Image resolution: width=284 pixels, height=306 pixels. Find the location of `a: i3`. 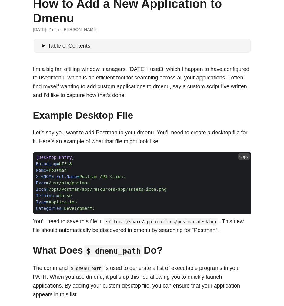

a: i3 is located at coordinates (161, 69).